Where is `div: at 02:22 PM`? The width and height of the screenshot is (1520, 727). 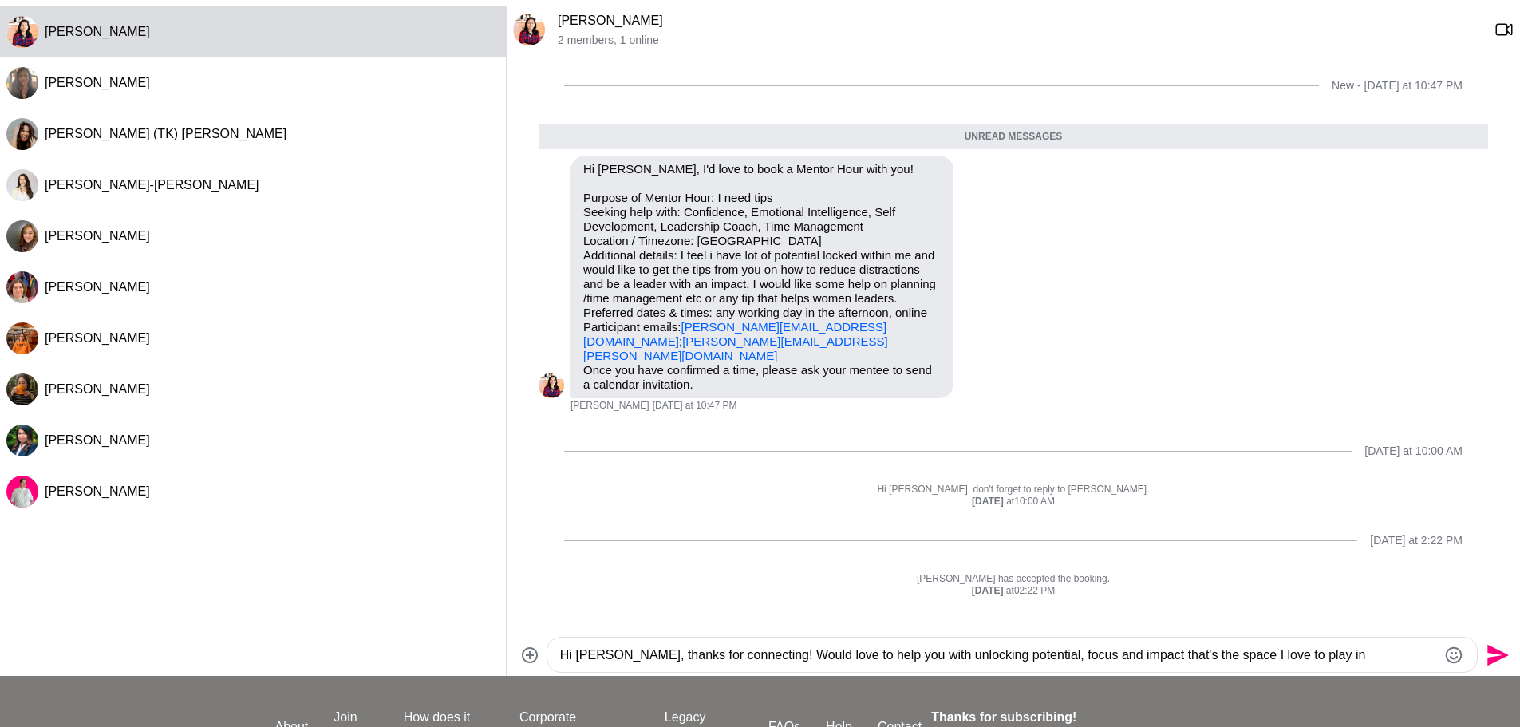
div: at 02:22 PM is located at coordinates (1013, 591).